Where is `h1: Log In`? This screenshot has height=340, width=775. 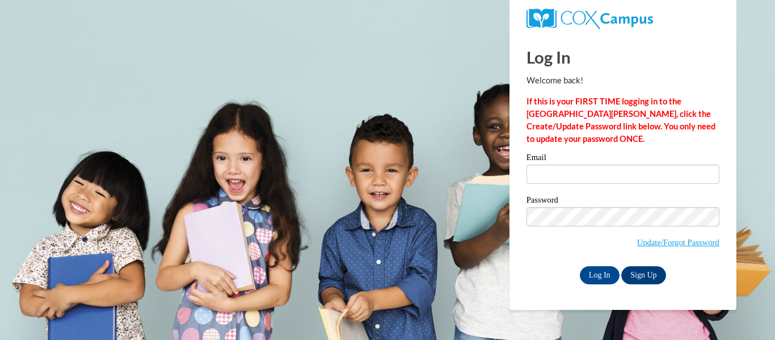
h1: Log In is located at coordinates (623, 57).